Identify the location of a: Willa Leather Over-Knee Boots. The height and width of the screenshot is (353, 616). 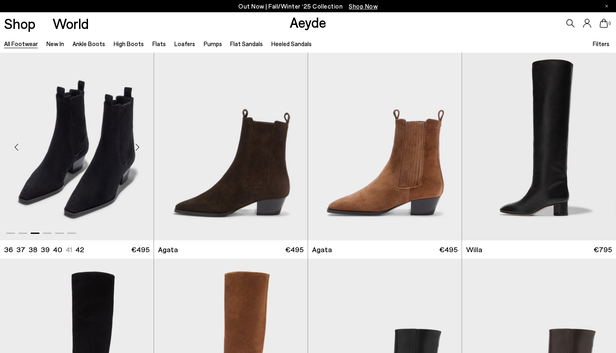
(539, 144).